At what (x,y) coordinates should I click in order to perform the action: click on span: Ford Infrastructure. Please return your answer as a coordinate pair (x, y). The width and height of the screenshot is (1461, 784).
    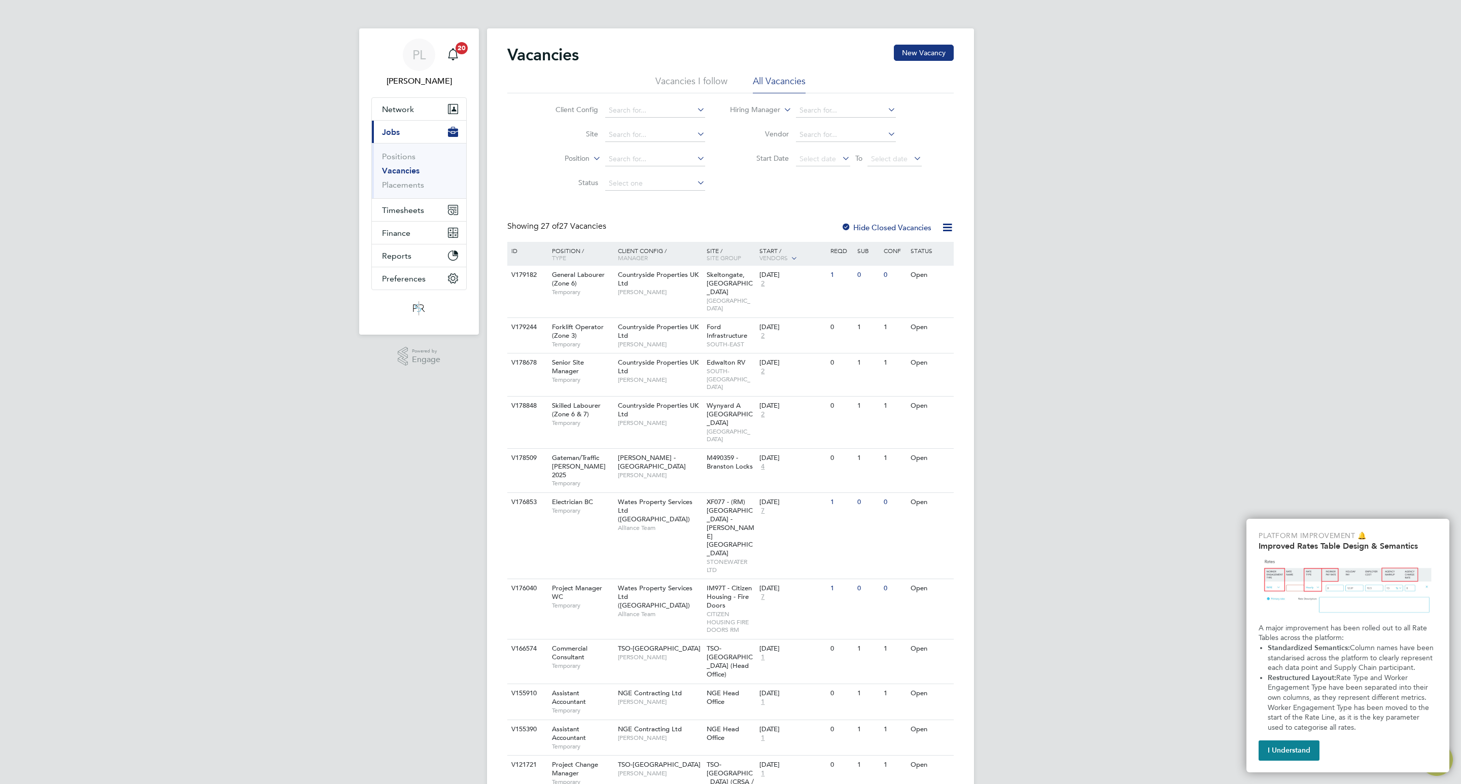
    Looking at the image, I should click on (727, 331).